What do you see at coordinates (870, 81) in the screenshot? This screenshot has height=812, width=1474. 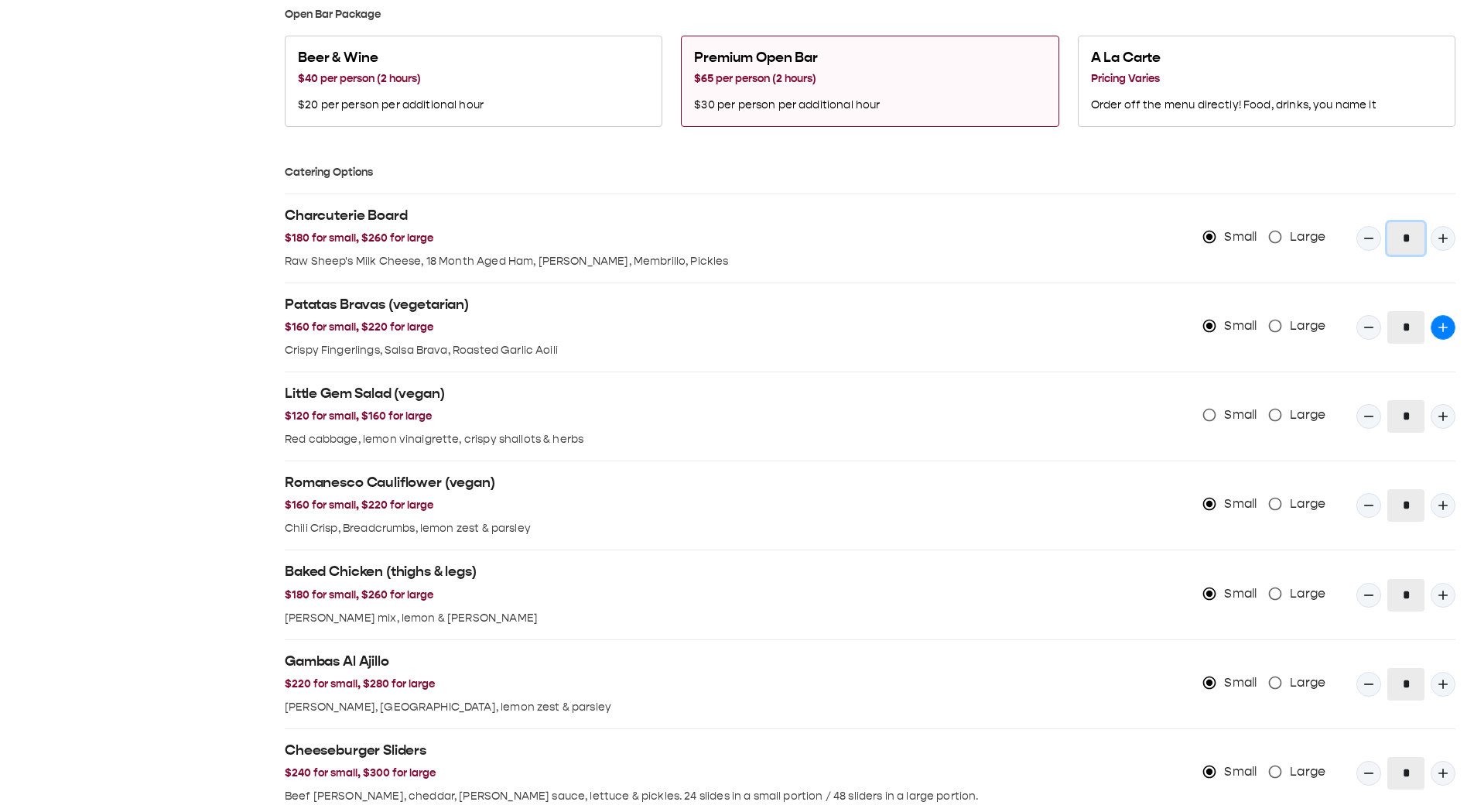 I see `button: Premium Open Bar` at bounding box center [870, 81].